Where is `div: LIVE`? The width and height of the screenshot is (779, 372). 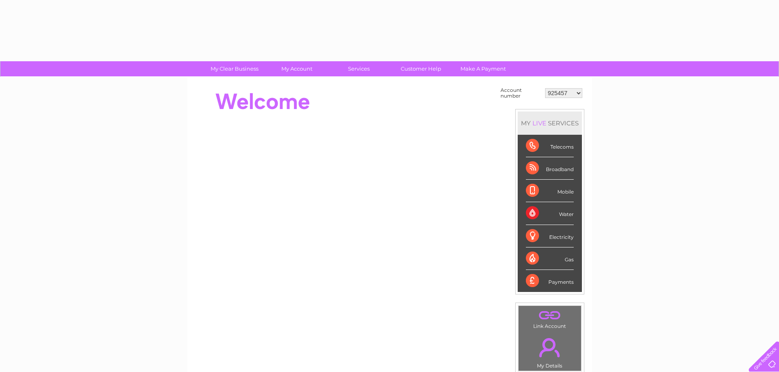
div: LIVE is located at coordinates (539, 123).